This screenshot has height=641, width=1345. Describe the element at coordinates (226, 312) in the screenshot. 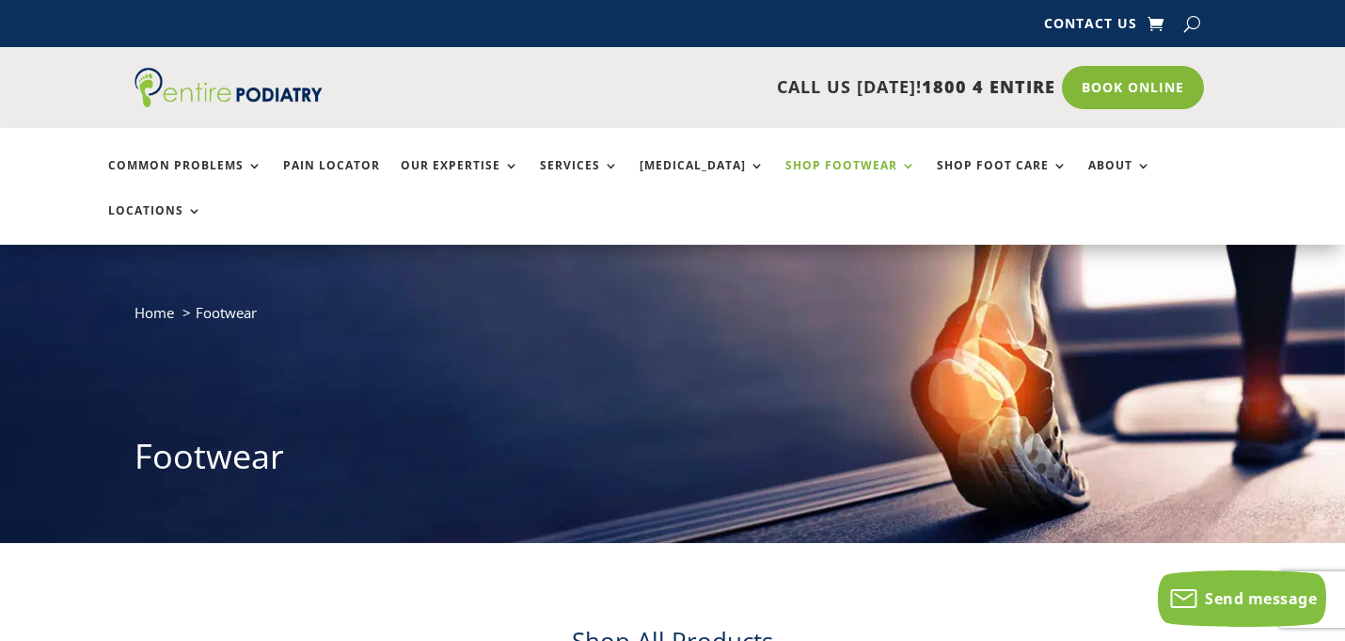

I see `span: Footwear` at that location.